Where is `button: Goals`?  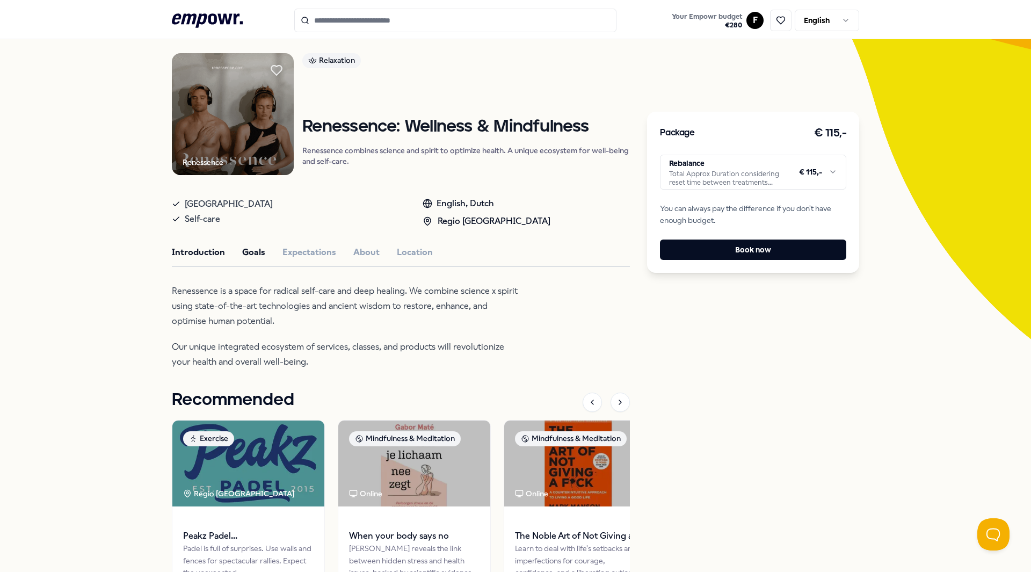 button: Goals is located at coordinates (254, 252).